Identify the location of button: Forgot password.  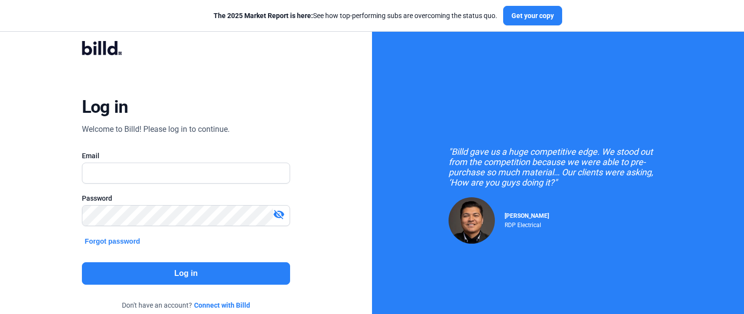
(113, 241).